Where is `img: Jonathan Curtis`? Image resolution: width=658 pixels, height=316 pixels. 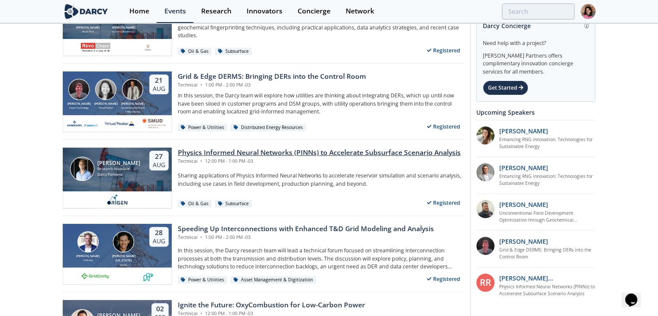
img: Jonathan Curtis is located at coordinates (79, 89).